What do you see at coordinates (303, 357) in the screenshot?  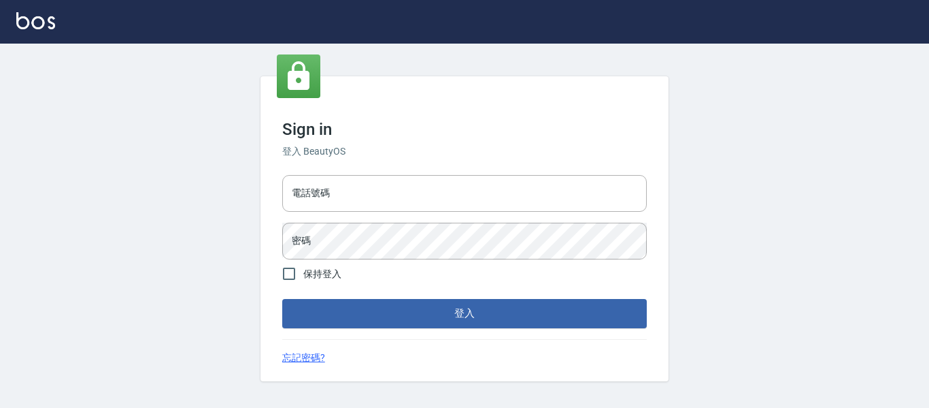 I see `a: 忘記密碼?` at bounding box center [303, 357].